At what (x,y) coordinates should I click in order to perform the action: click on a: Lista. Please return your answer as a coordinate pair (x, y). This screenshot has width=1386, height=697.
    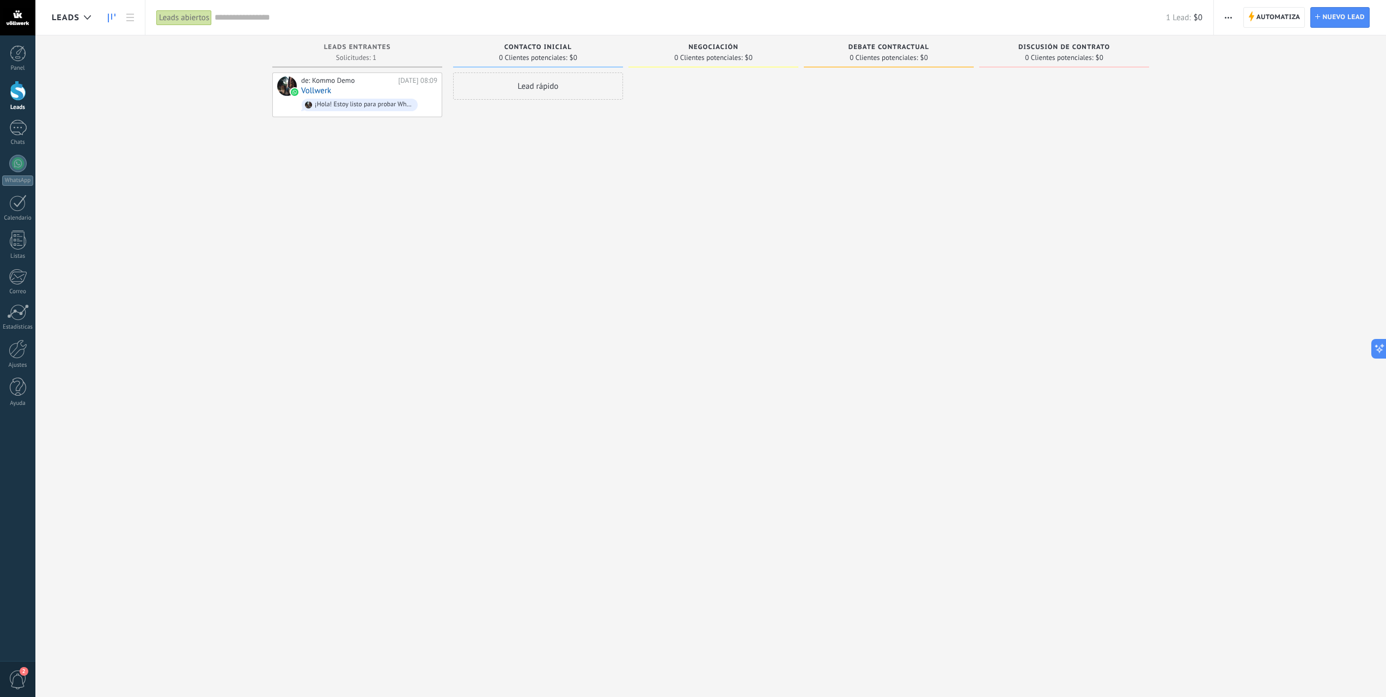
    Looking at the image, I should click on (130, 17).